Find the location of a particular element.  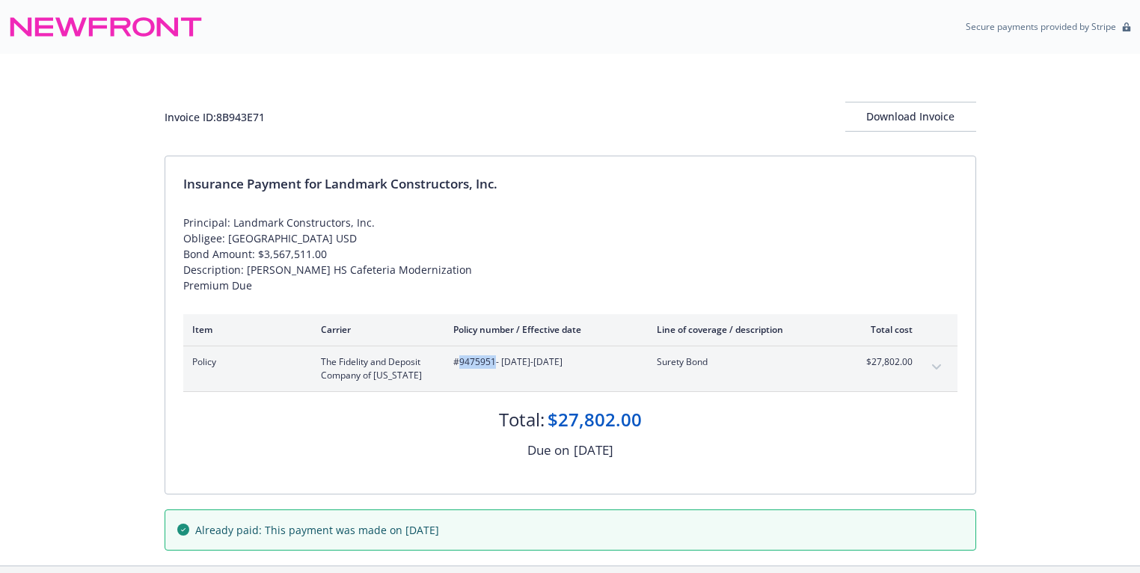

div: Insurance Payment for Landmark Constructors, Inc. is located at coordinates (570, 184).